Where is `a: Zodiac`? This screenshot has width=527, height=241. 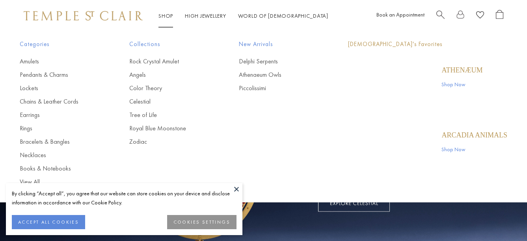
a: Zodiac is located at coordinates (168, 142).